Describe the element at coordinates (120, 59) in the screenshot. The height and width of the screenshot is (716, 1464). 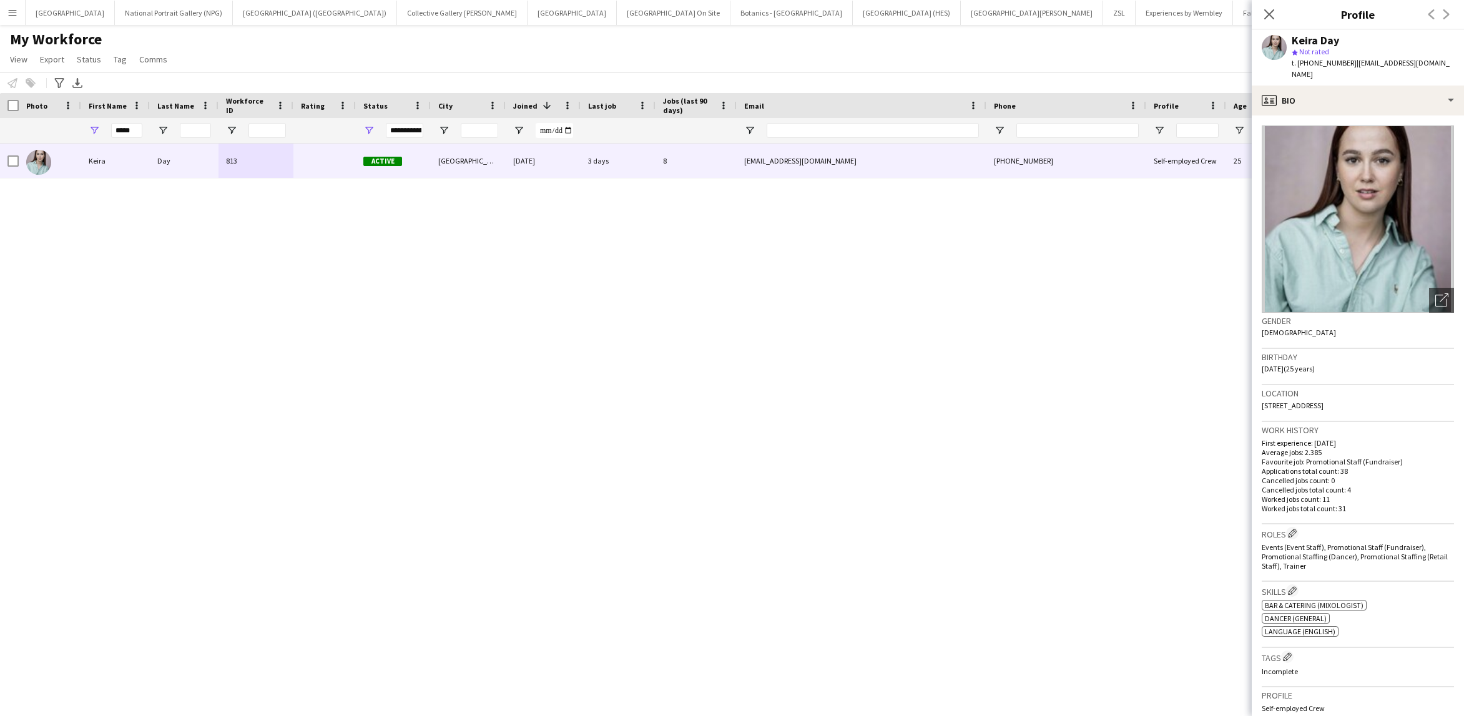
I see `a: Tag` at that location.